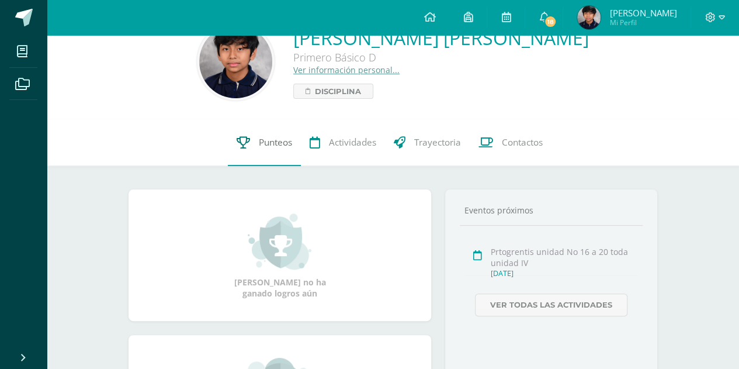  Describe the element at coordinates (275, 142) in the screenshot. I see `span: Punteos` at that location.